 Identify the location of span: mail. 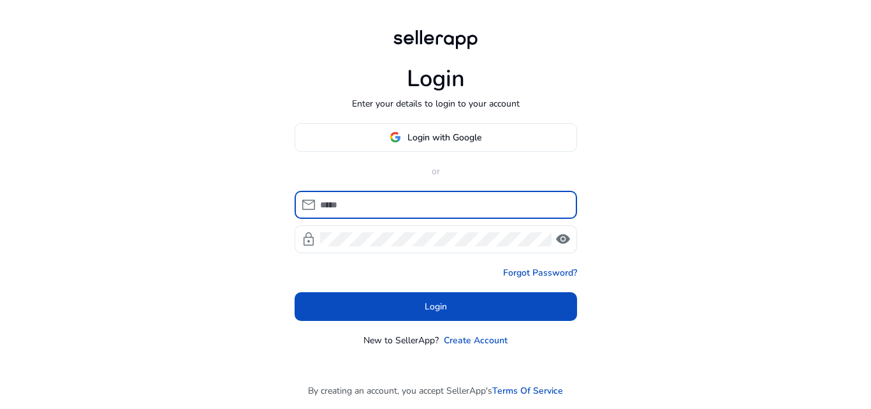
(309, 205).